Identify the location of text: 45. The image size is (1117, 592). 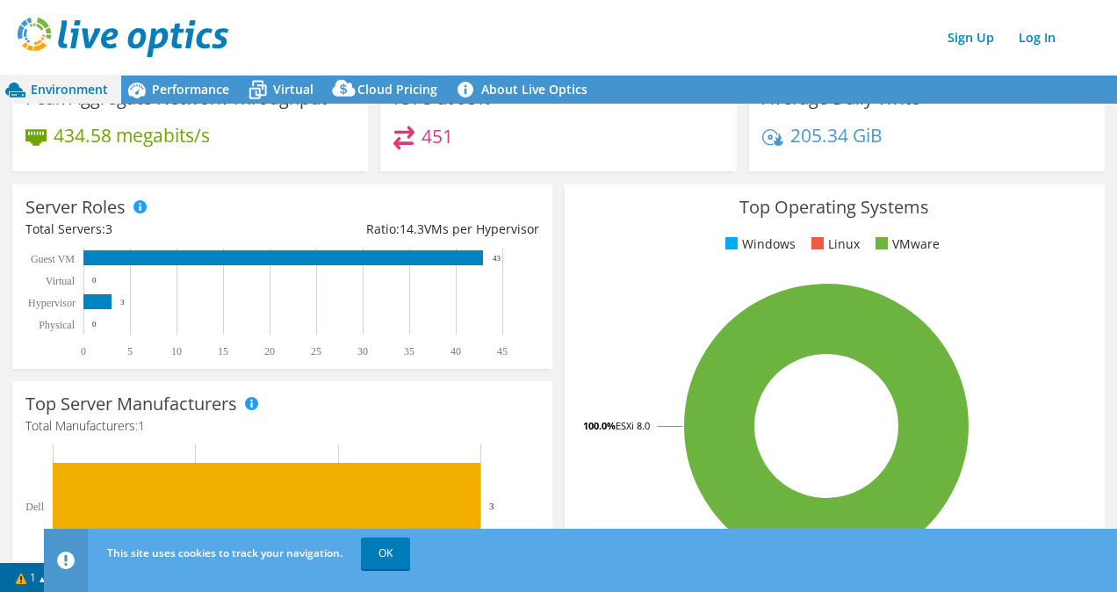
(502, 351).